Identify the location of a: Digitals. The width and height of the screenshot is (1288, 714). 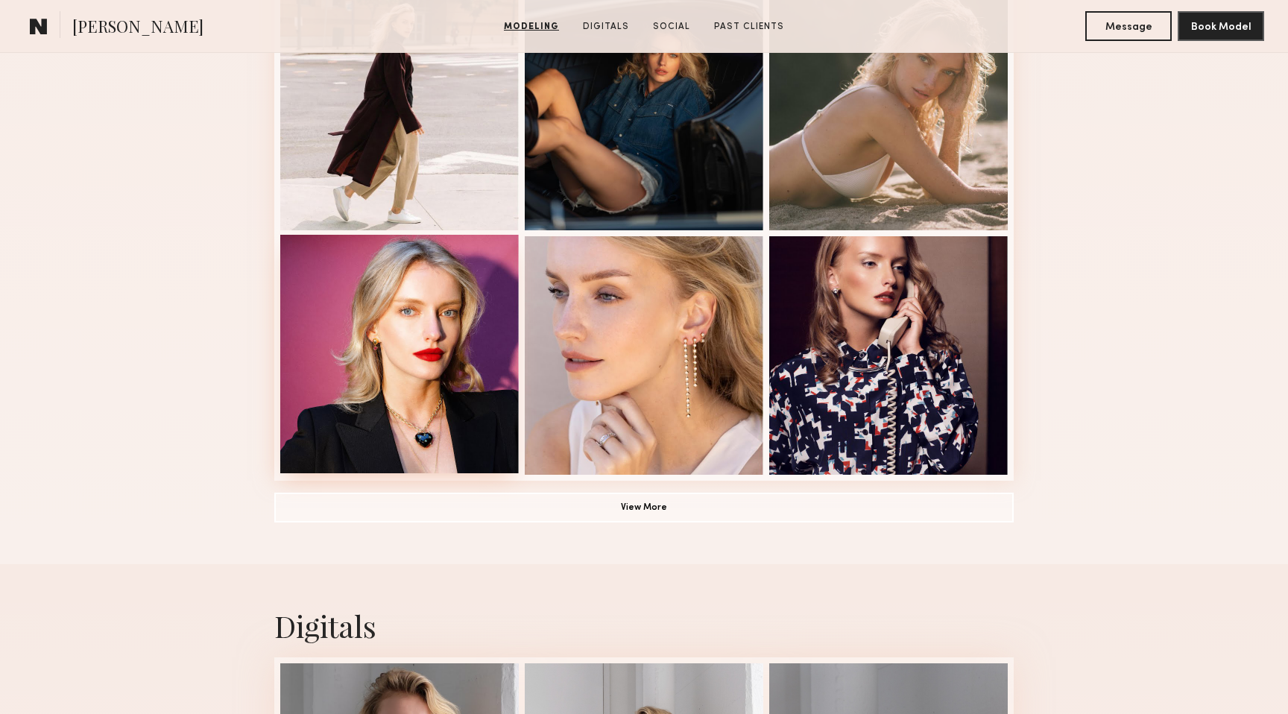
(606, 27).